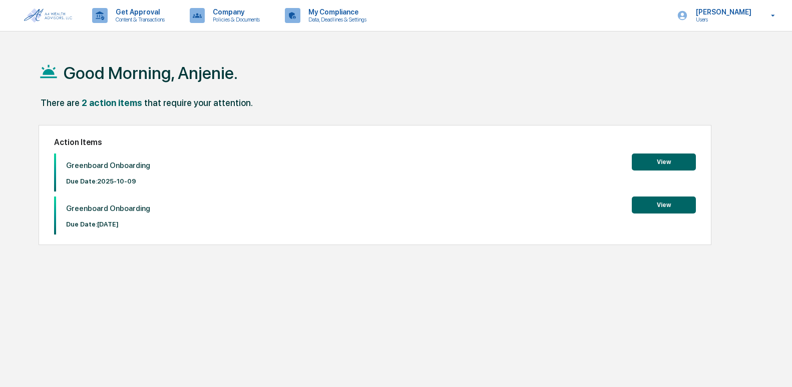 Image resolution: width=792 pixels, height=387 pixels. Describe the element at coordinates (139, 12) in the screenshot. I see `p: Get Approval` at that location.